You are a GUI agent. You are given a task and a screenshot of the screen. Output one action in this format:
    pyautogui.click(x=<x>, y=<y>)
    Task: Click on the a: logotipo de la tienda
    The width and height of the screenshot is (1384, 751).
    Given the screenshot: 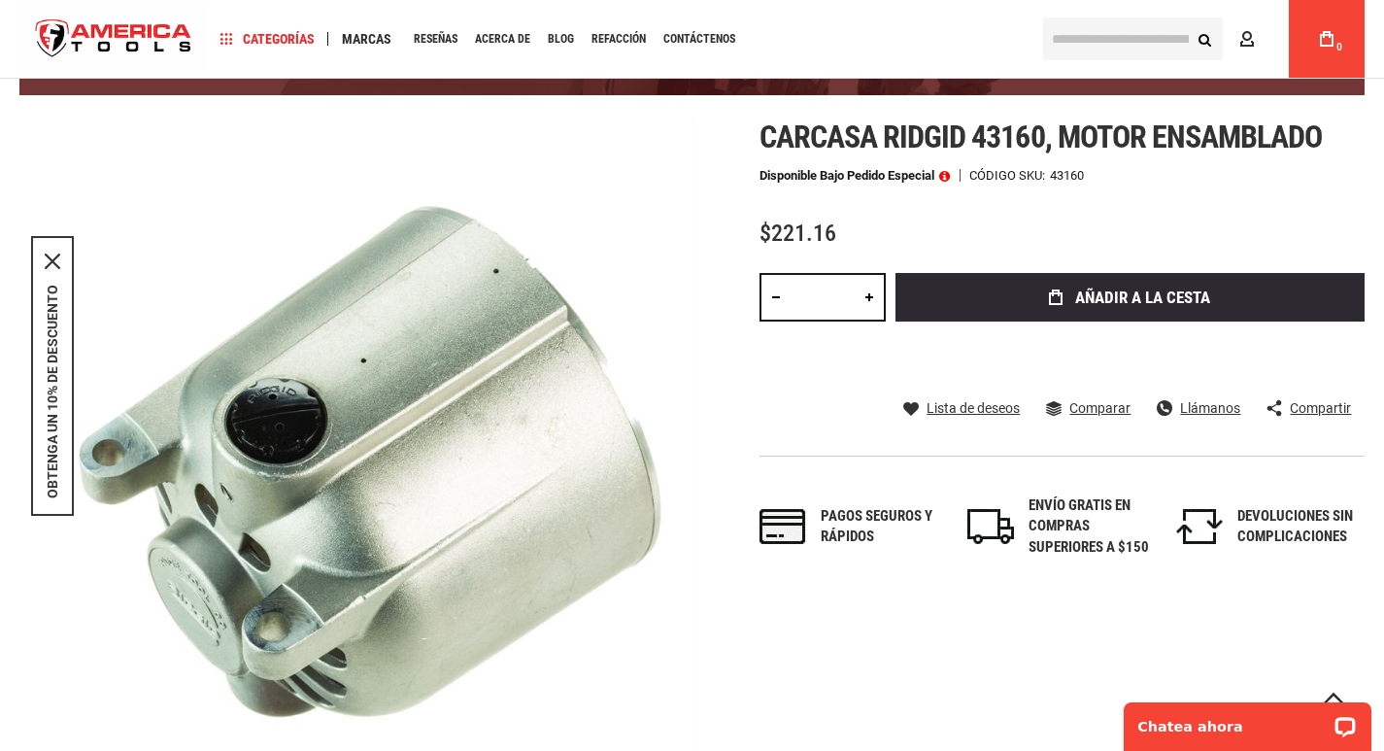 What is the action you would take?
    pyautogui.click(x=114, y=39)
    